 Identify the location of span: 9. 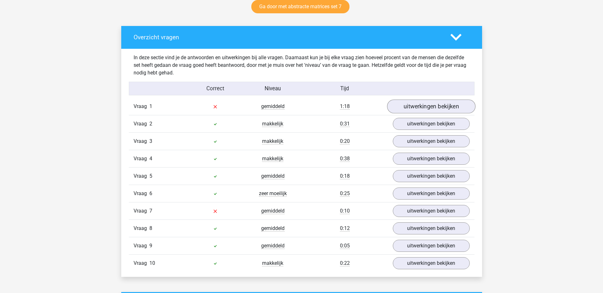
(151, 245).